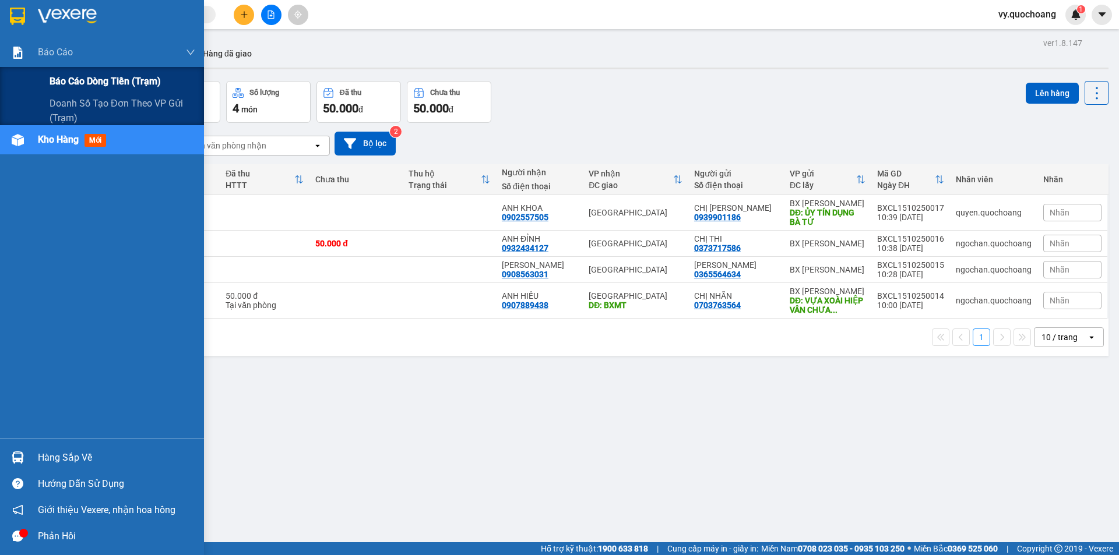 This screenshot has width=1119, height=555. I want to click on span: plus, so click(244, 15).